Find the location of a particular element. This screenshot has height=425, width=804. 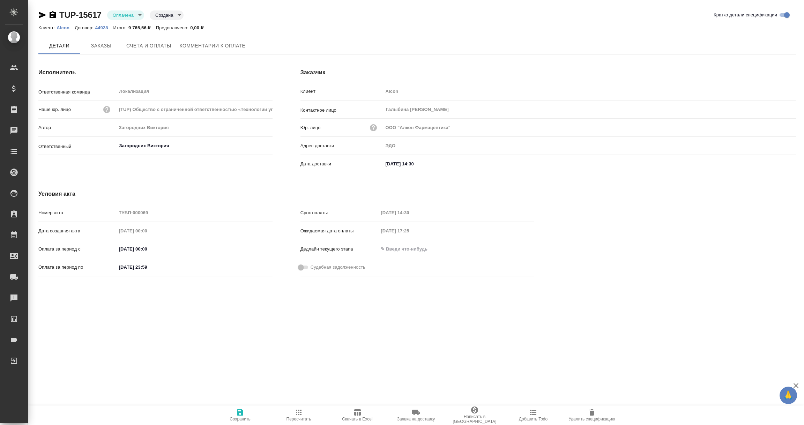

p: Дата доставки is located at coordinates (341, 164).